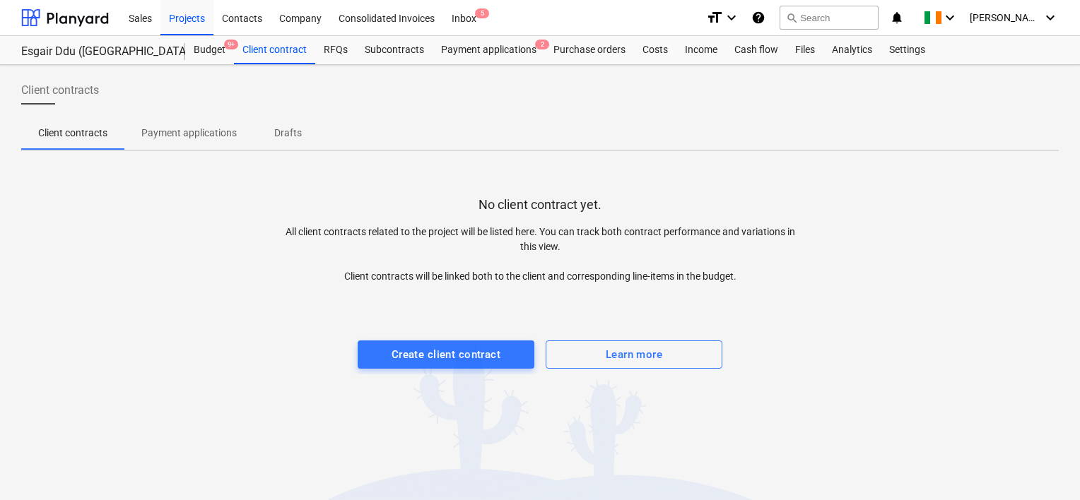 The image size is (1080, 500). Describe the element at coordinates (209, 50) in the screenshot. I see `a: Budget9+` at that location.